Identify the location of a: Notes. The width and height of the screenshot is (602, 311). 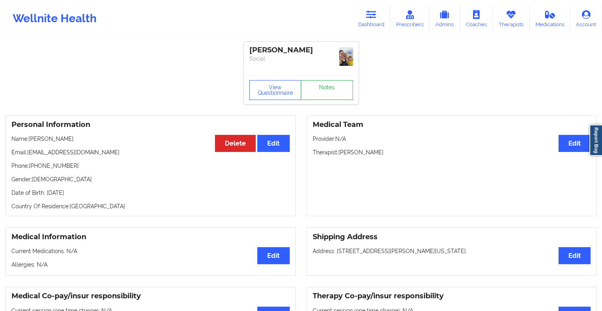
(327, 90).